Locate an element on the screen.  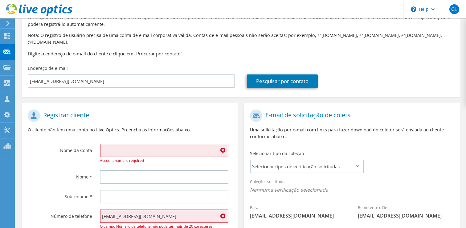
div: Remetente e De is located at coordinates (405, 212).